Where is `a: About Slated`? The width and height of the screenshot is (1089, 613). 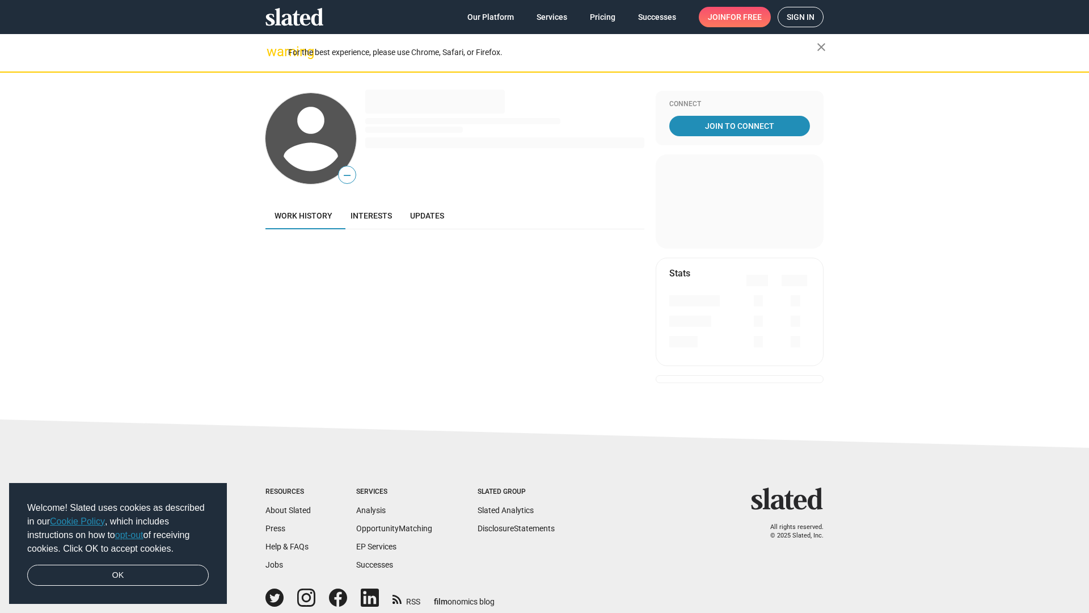
a: About Slated is located at coordinates (288, 510).